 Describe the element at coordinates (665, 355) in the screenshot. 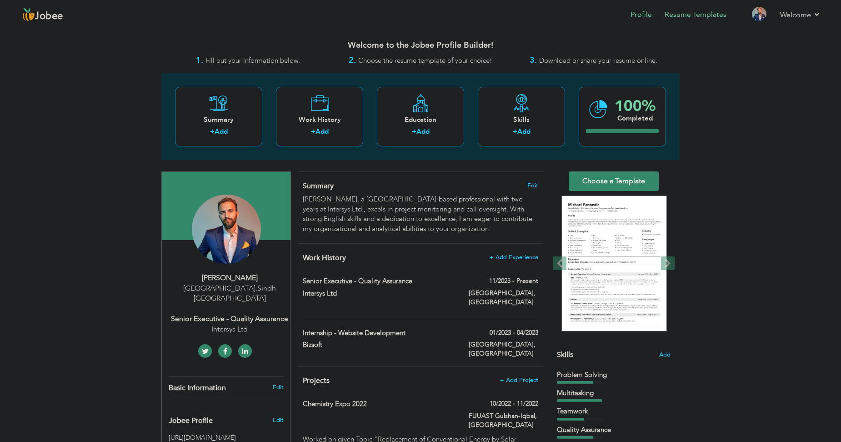

I see `span: Add` at that location.